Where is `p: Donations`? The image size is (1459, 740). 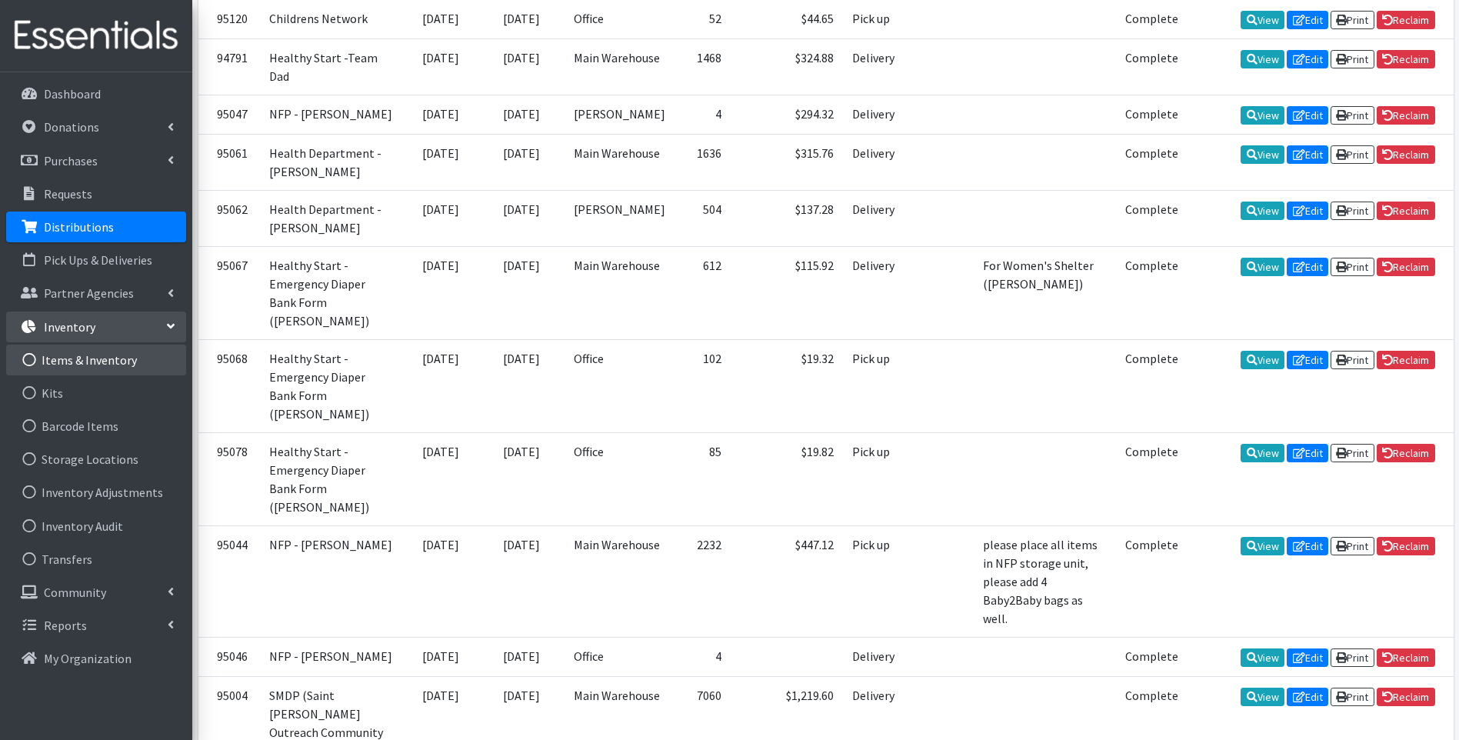
p: Donations is located at coordinates (72, 127).